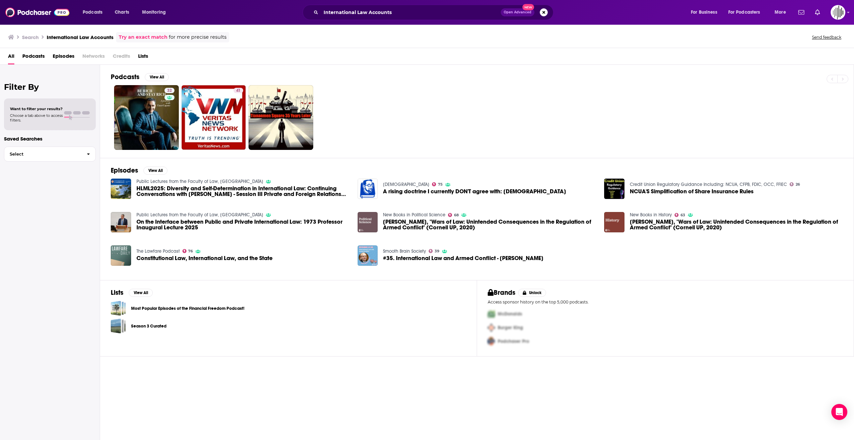  Describe the element at coordinates (704, 12) in the screenshot. I see `span: For Business` at that location.